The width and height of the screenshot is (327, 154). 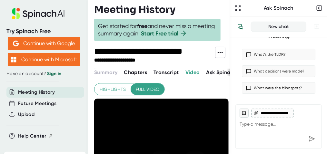 What do you see at coordinates (32, 136) in the screenshot?
I see `span: Help Center` at bounding box center [32, 136].